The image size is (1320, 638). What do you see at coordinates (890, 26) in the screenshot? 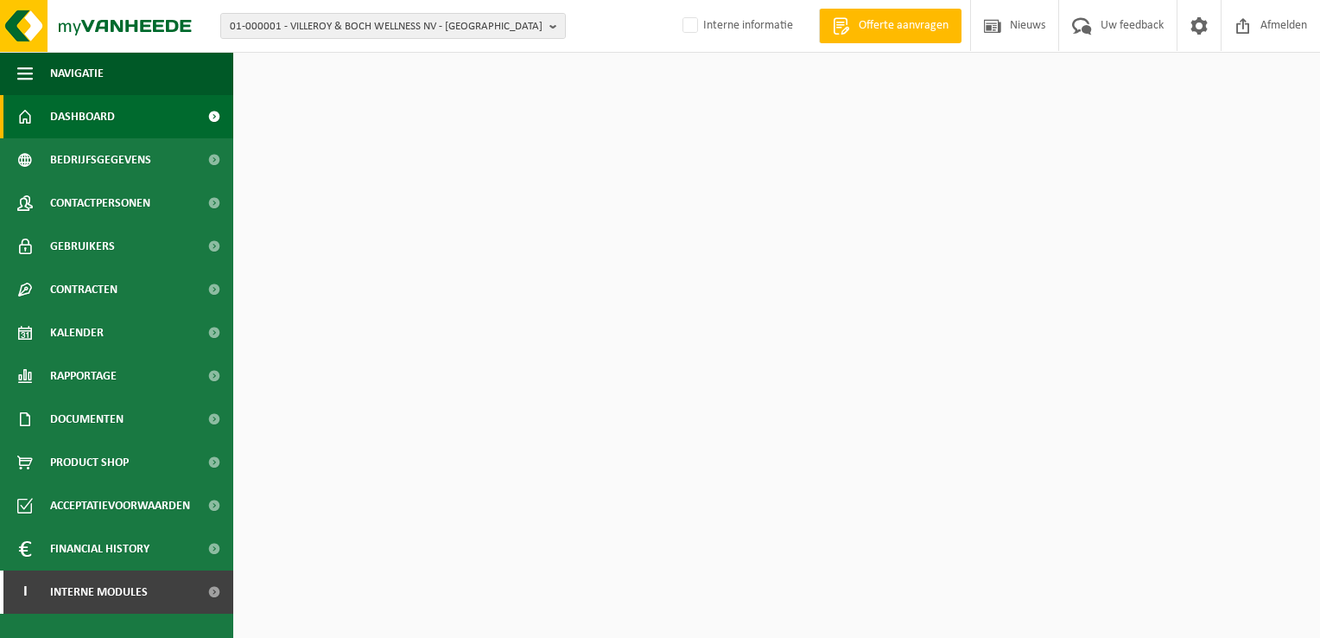
I see `a: Offerte aanvragen` at bounding box center [890, 26].